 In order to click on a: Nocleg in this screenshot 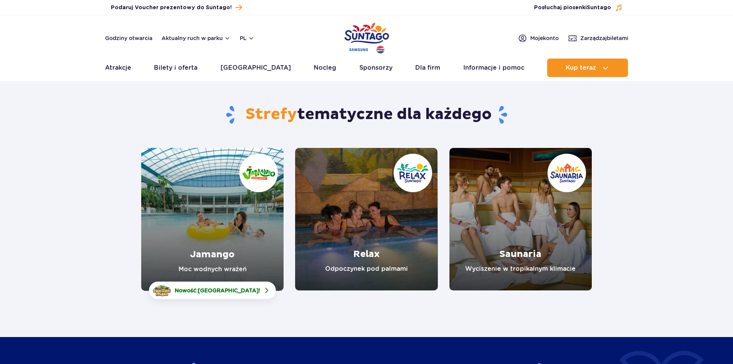, I will do `click(325, 68)`.